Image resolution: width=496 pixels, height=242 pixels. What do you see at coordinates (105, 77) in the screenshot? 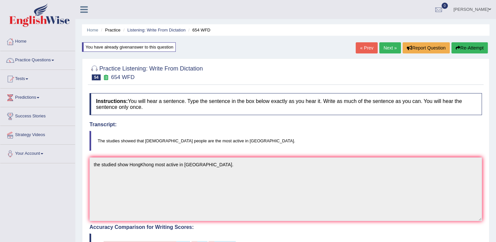
I see `small: Exam occurring question` at bounding box center [105, 77].